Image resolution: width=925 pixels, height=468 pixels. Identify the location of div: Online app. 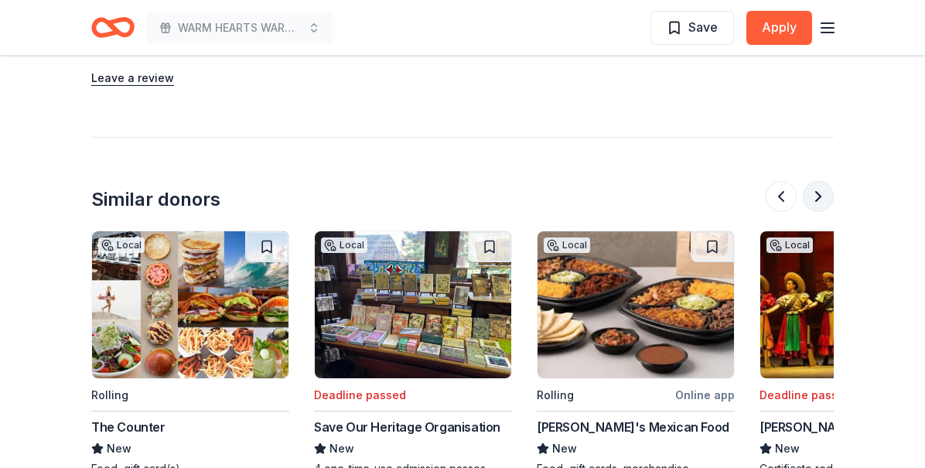
(705, 395).